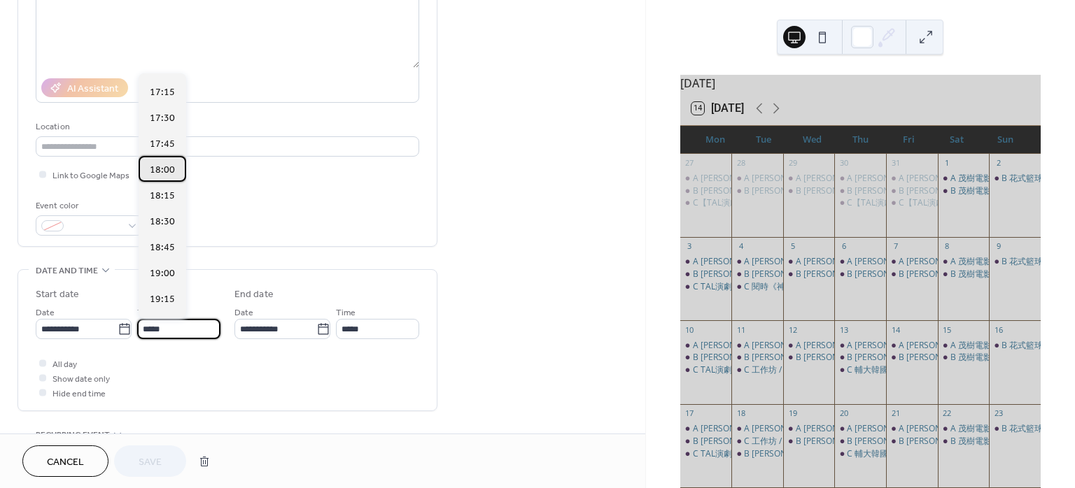 The height and width of the screenshot is (488, 1075). What do you see at coordinates (740, 330) in the screenshot?
I see `div: 11` at bounding box center [740, 330].